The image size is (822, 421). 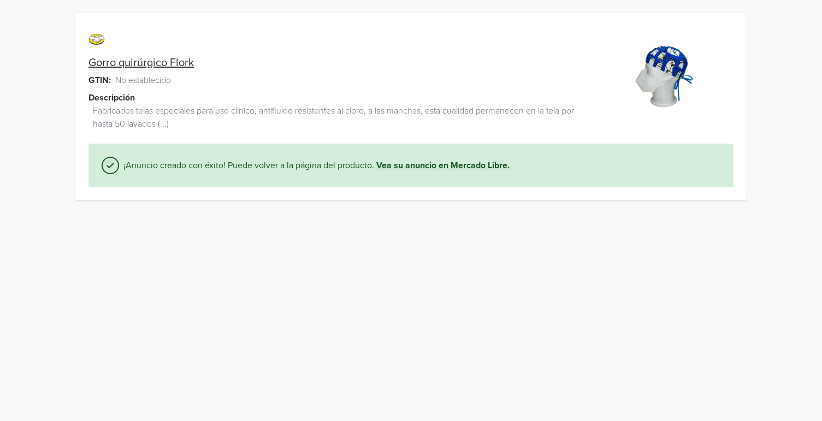 What do you see at coordinates (443, 166) in the screenshot?
I see `a: Vea su anuncio en Mercado Libre.` at bounding box center [443, 166].